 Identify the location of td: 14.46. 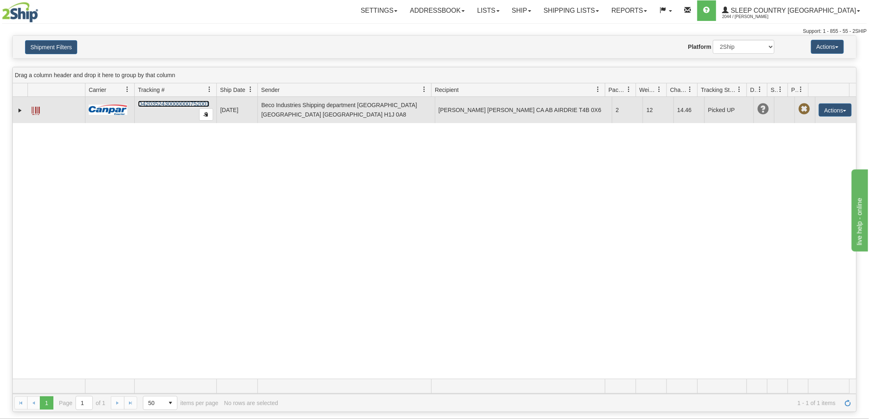
(689, 110).